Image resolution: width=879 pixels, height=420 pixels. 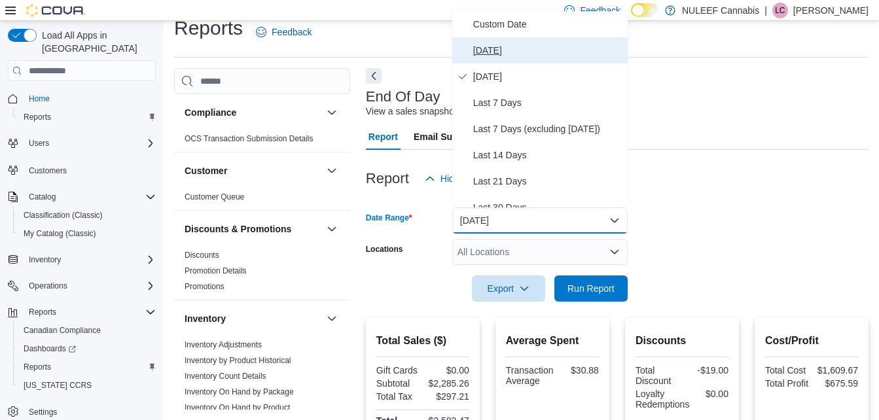 I want to click on h3: Discounts & Promotions, so click(x=237, y=229).